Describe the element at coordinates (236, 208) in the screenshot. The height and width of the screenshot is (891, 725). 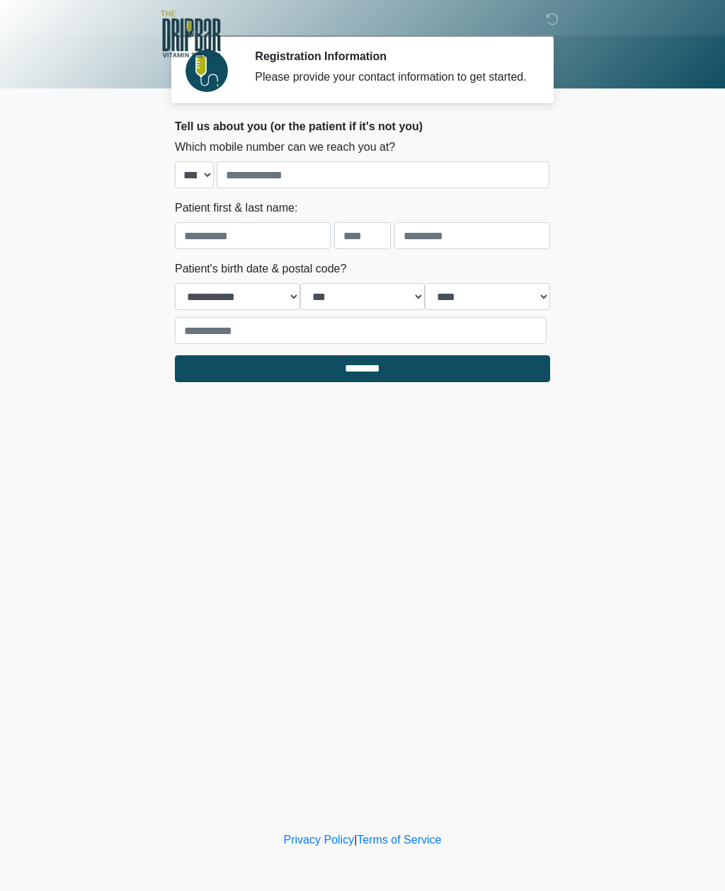
I see `label: Patient first & last name:` at that location.